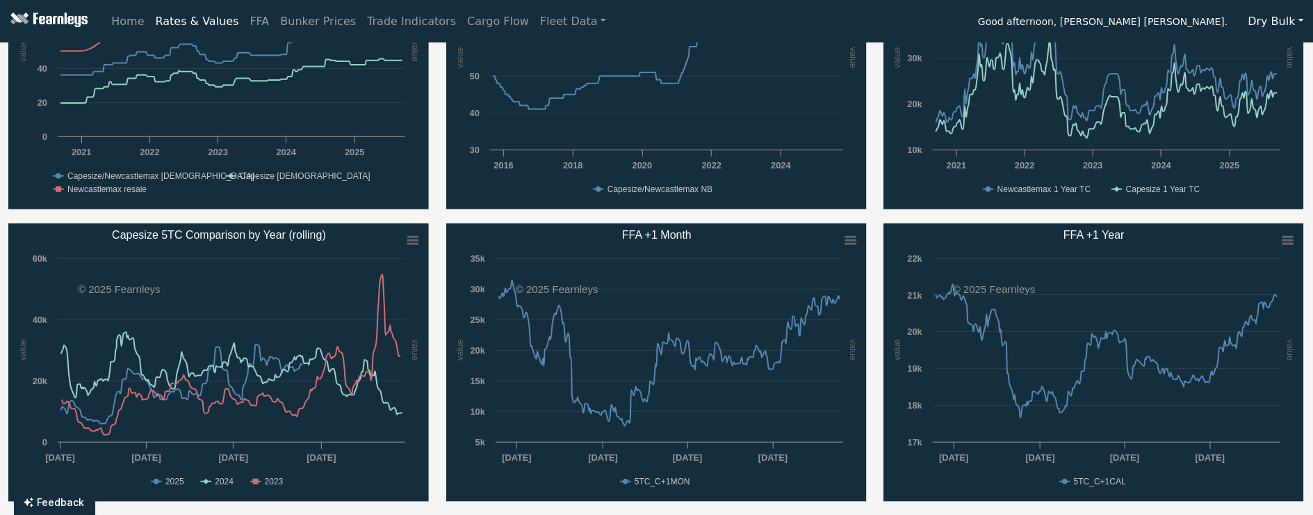 The width and height of the screenshot is (1313, 515). What do you see at coordinates (260, 22) in the screenshot?
I see `a: FFA` at bounding box center [260, 22].